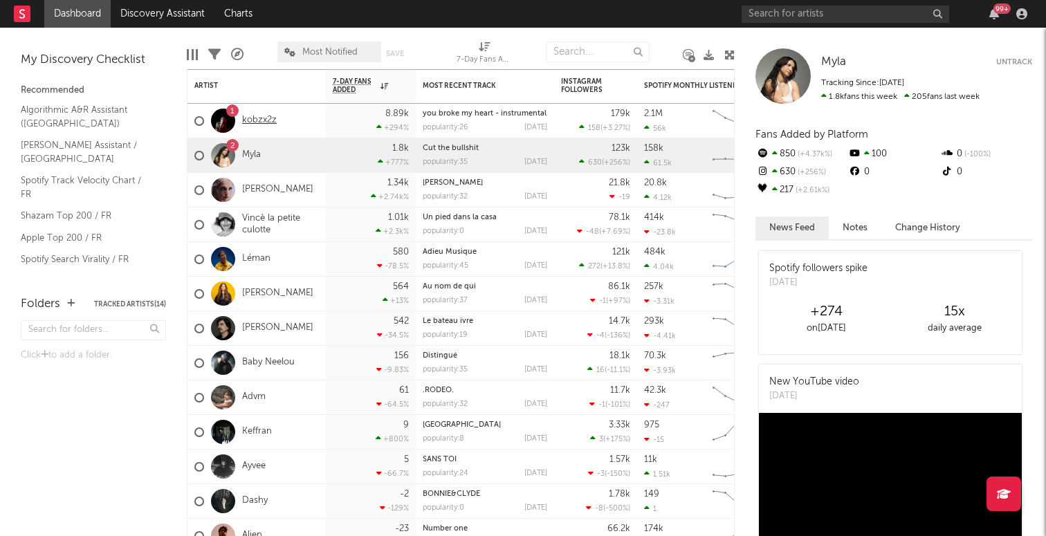 Image resolution: width=1046 pixels, height=536 pixels. Describe the element at coordinates (254, 466) in the screenshot. I see `a: Ayvee` at that location.